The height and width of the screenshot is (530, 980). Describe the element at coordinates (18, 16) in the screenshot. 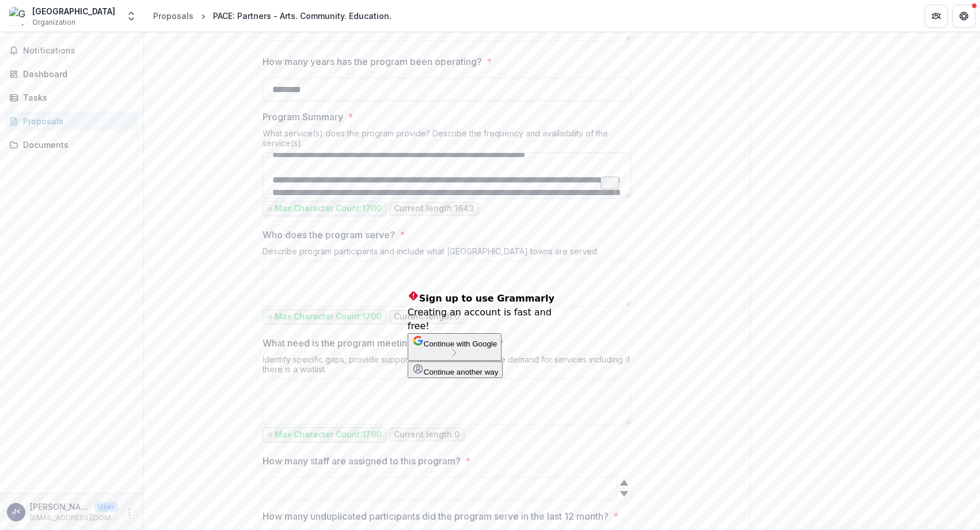

I see `img: Garde Arts Center` at that location.